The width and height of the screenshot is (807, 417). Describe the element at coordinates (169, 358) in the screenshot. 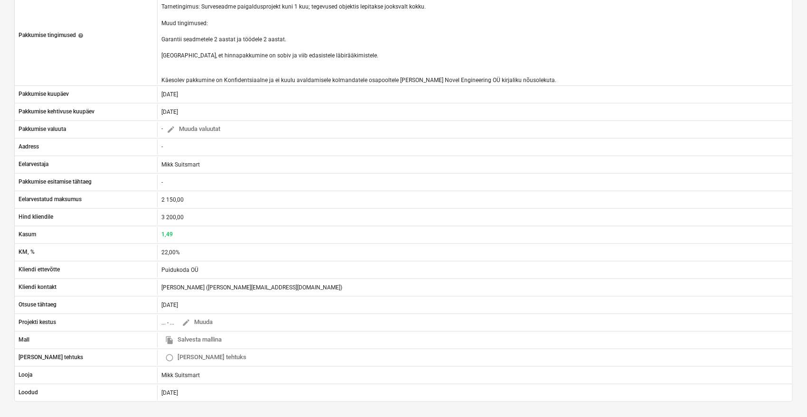

I see `span: radio_button_unchecked` at that location.